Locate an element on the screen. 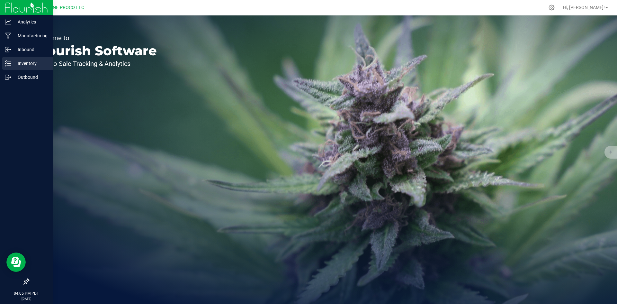 The height and width of the screenshot is (304, 617). inline-svg: Inventory is located at coordinates (8, 63).